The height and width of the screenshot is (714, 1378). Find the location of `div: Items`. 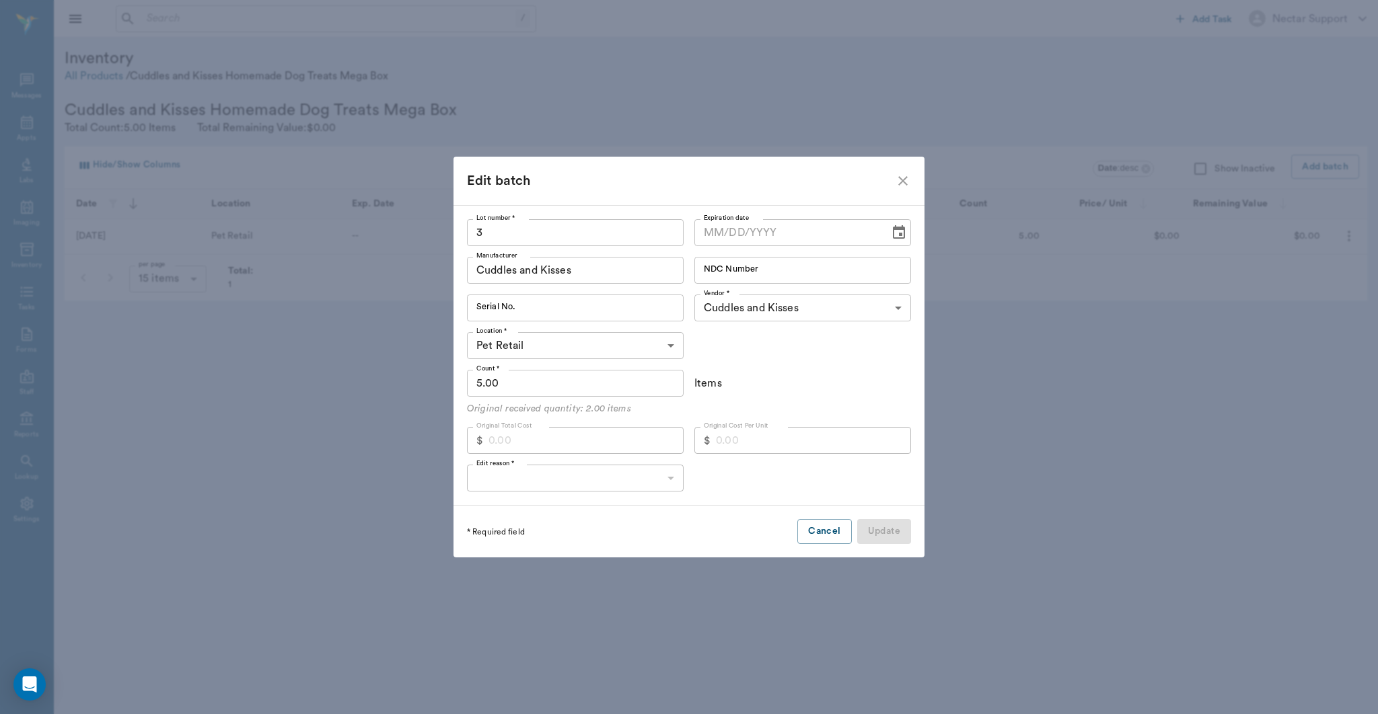

div: Items is located at coordinates (803, 383).